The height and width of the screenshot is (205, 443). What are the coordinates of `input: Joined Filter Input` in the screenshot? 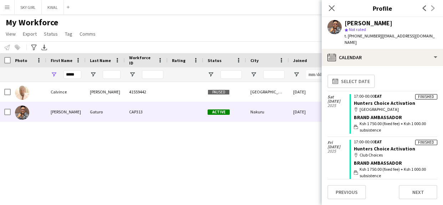 It's located at (317, 75).